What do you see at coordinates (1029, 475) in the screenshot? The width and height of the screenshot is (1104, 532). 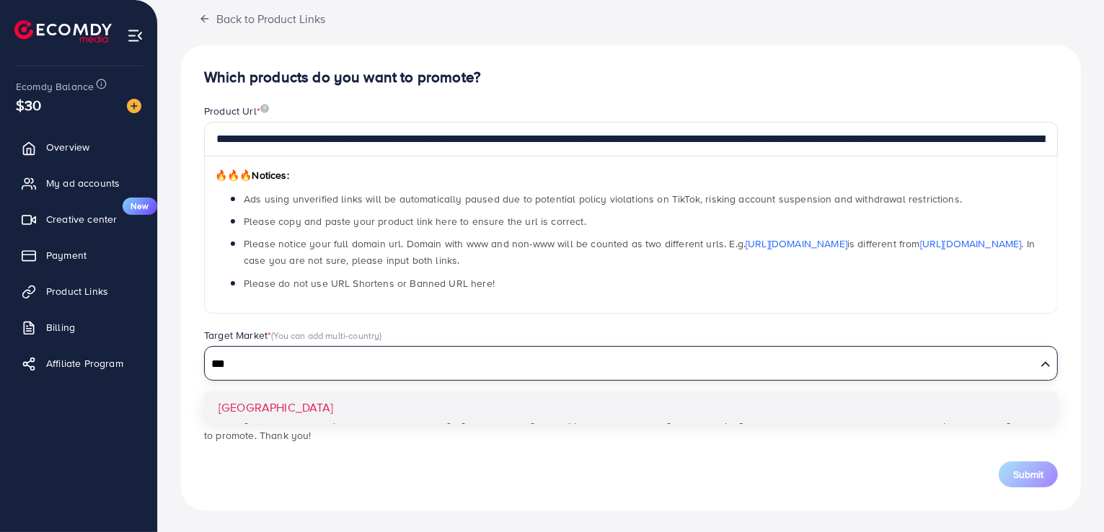 I see `button: Submit` at bounding box center [1029, 475].